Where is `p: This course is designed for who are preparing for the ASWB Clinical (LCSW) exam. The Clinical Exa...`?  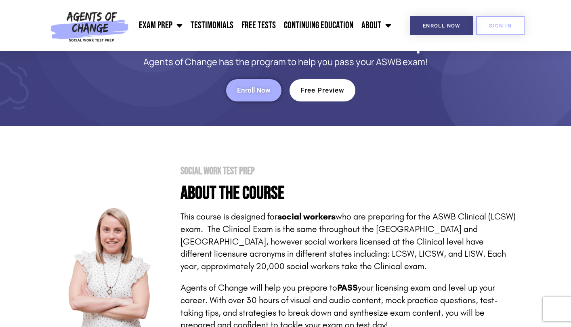 p: This course is designed for who are preparing for the ASWB Clinical (LCSW) exam. The Clinical Exa... is located at coordinates (348, 241).